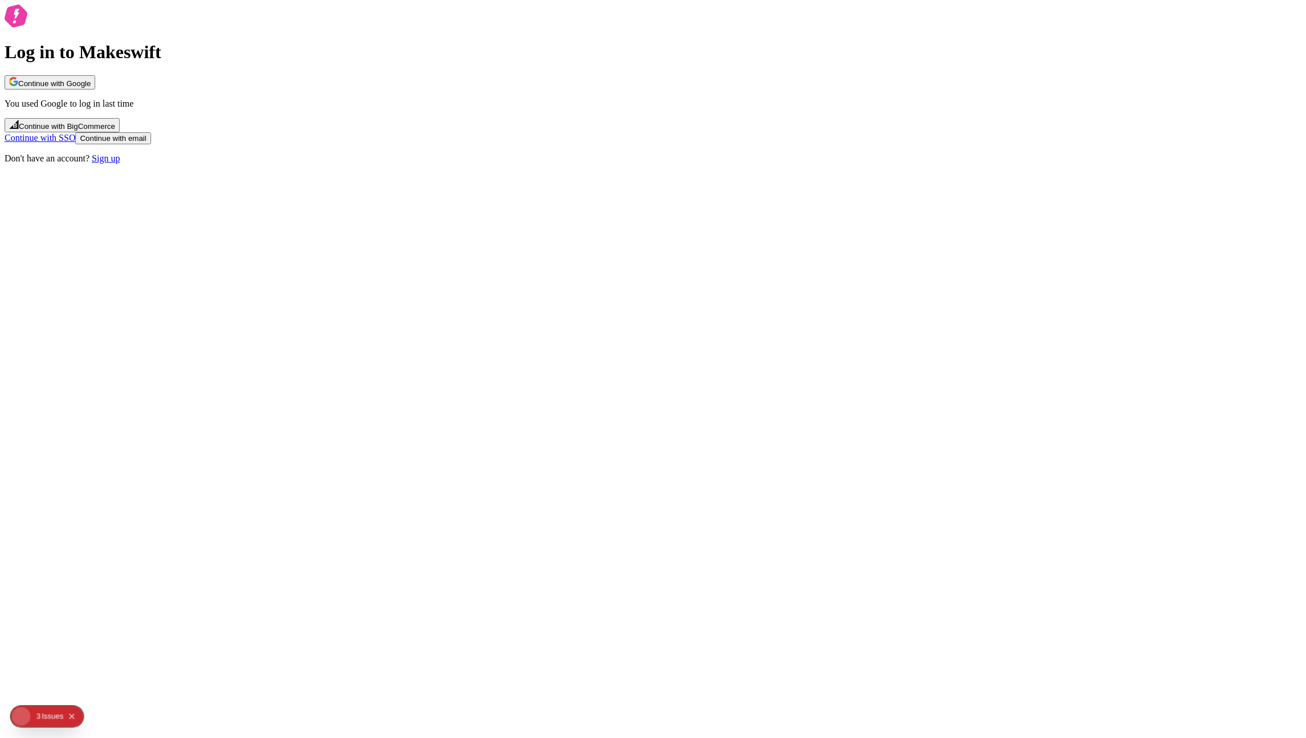  What do you see at coordinates (50, 82) in the screenshot?
I see `button: Continue with Google` at bounding box center [50, 82].